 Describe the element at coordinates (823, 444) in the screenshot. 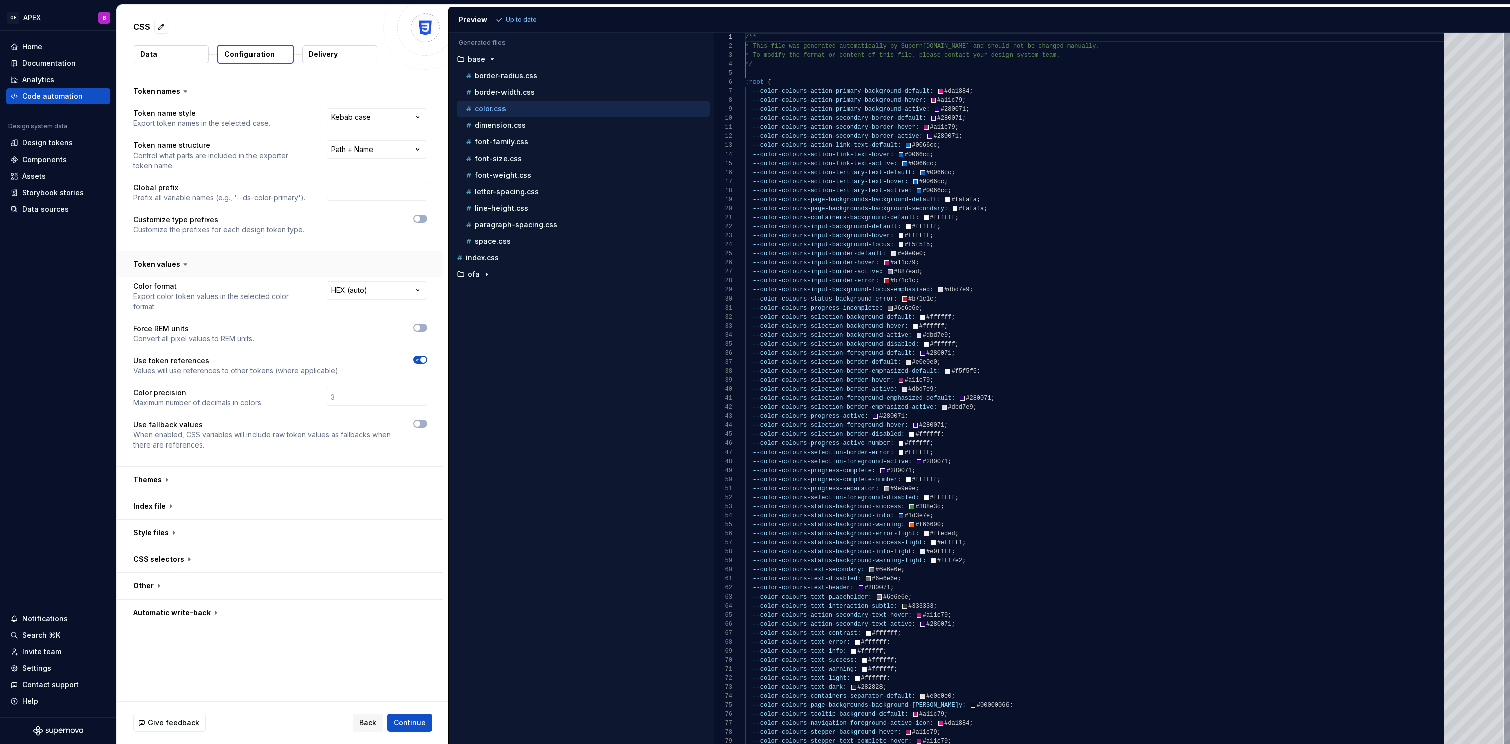

I see `span: --color-colours-progress-active-number:` at that location.